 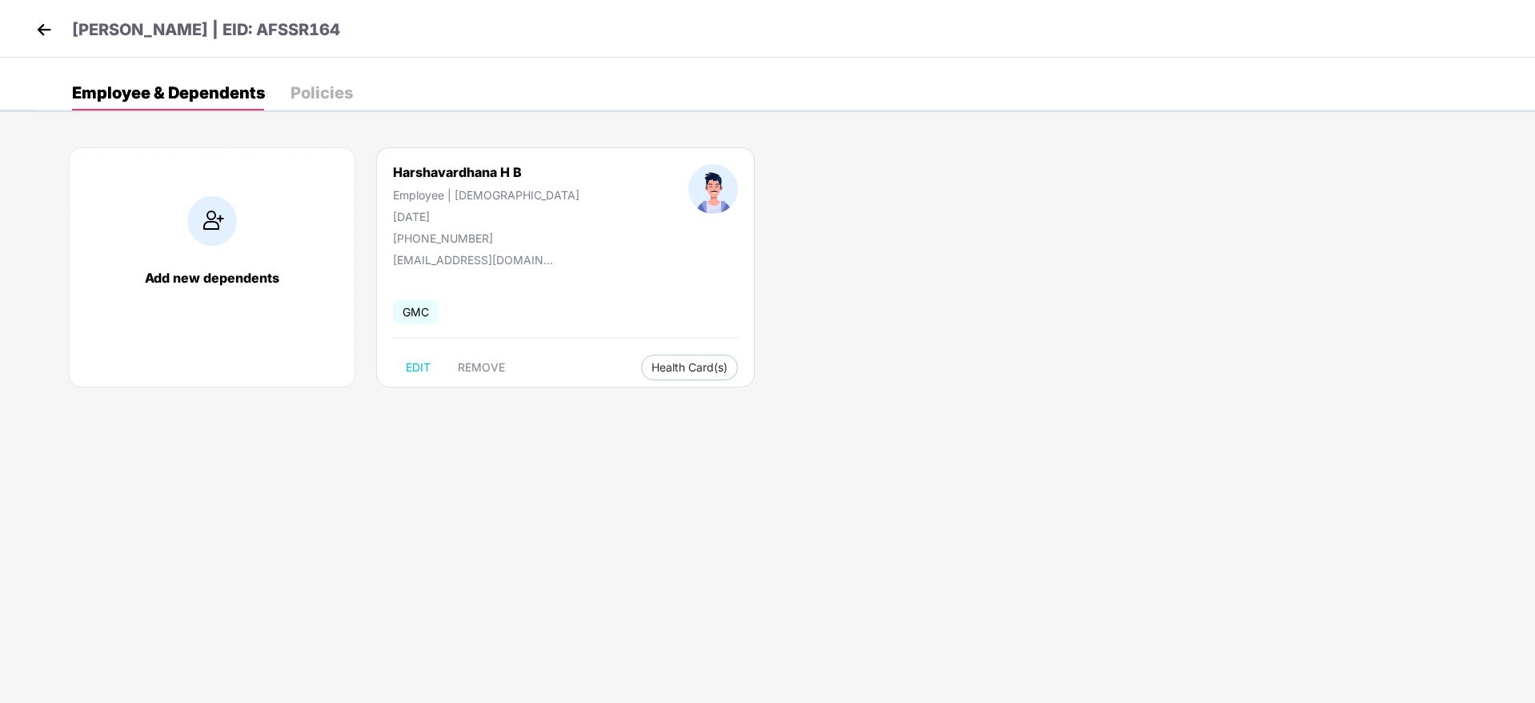 What do you see at coordinates (212, 221) in the screenshot?
I see `img: addIcon` at bounding box center [212, 221].